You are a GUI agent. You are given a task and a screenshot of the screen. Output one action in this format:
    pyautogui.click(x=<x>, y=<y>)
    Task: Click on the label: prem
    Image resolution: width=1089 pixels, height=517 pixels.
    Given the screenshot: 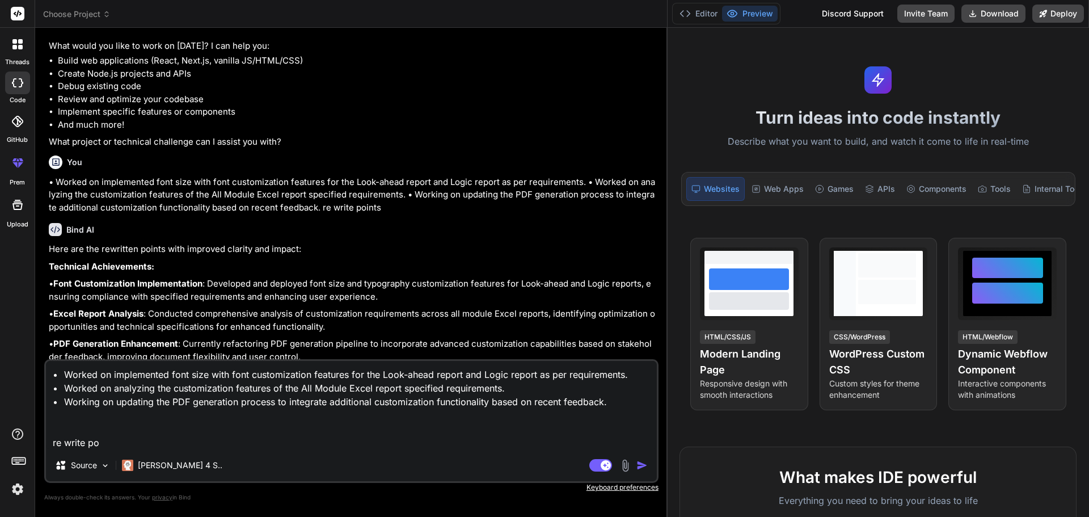 What is the action you would take?
    pyautogui.click(x=17, y=182)
    